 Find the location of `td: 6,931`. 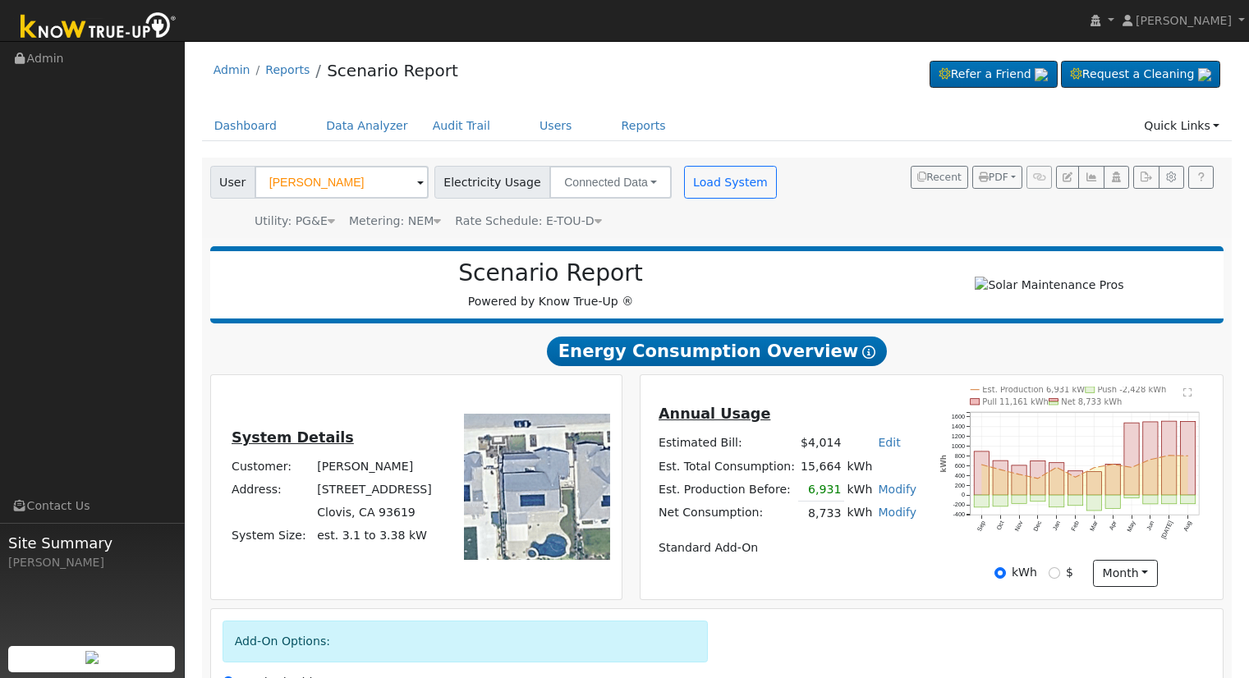

td: 6,931 is located at coordinates (821, 489).